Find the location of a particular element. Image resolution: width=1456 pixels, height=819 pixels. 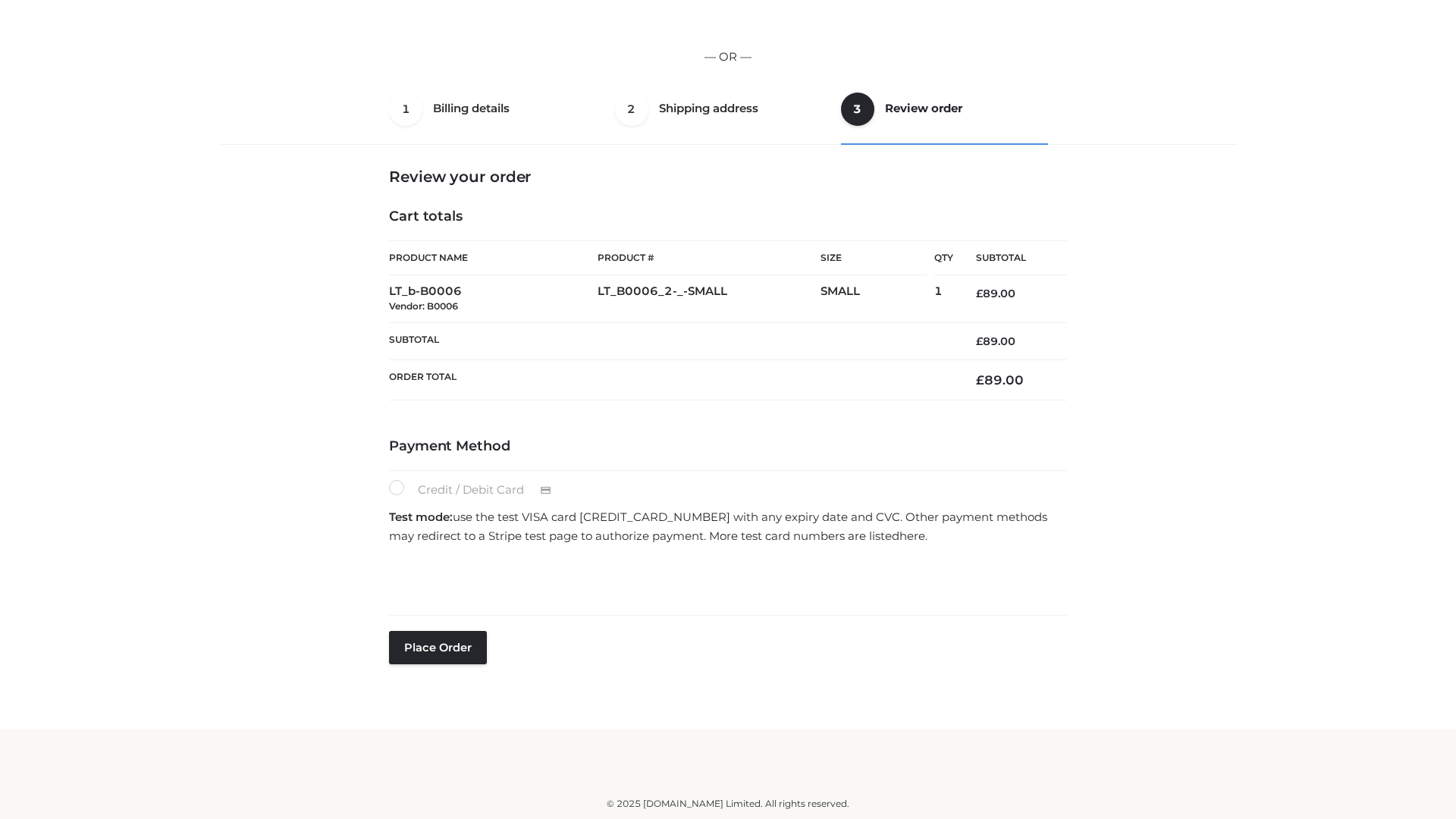

th: Order Total is located at coordinates (671, 379).